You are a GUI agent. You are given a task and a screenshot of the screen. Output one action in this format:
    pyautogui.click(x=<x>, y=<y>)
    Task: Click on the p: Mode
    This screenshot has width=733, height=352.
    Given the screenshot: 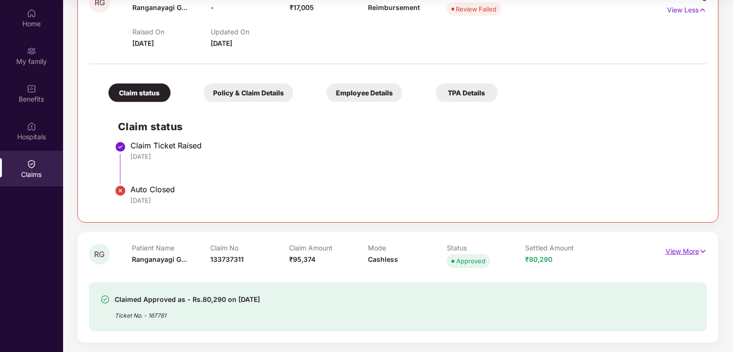 What is the action you would take?
    pyautogui.click(x=407, y=248)
    